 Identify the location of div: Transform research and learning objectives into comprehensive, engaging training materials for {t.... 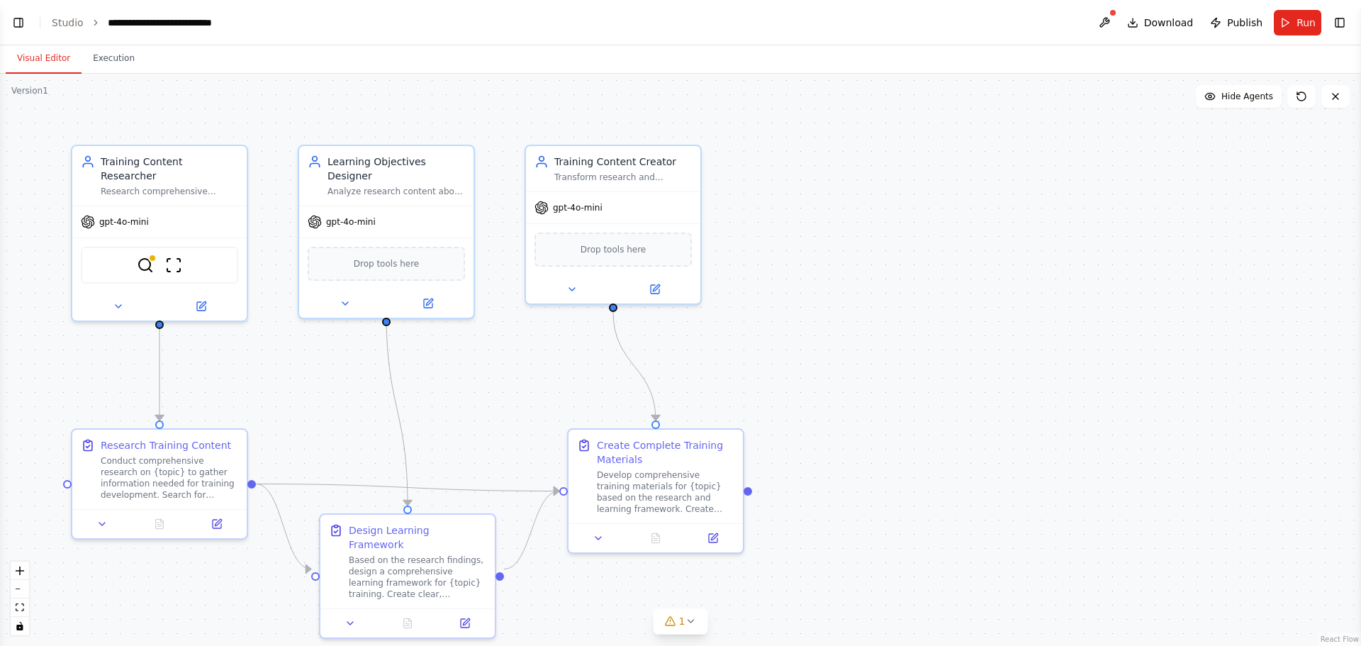
(623, 177).